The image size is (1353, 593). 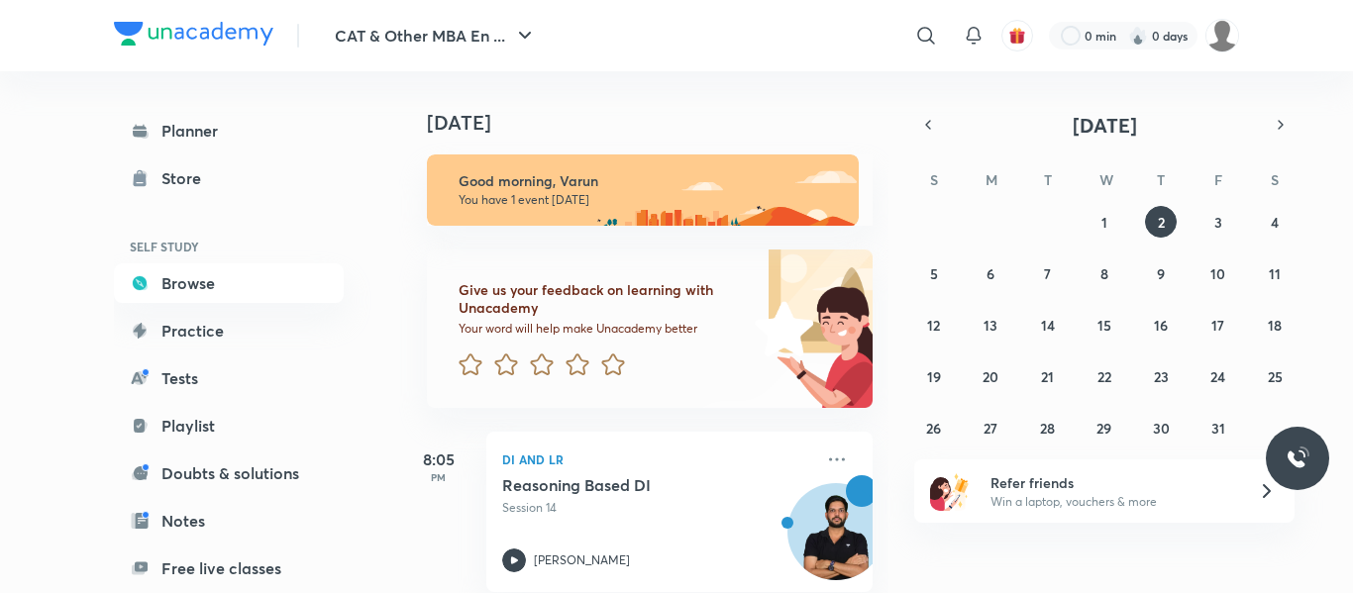 I want to click on abbr: October 26, 2025, so click(x=933, y=428).